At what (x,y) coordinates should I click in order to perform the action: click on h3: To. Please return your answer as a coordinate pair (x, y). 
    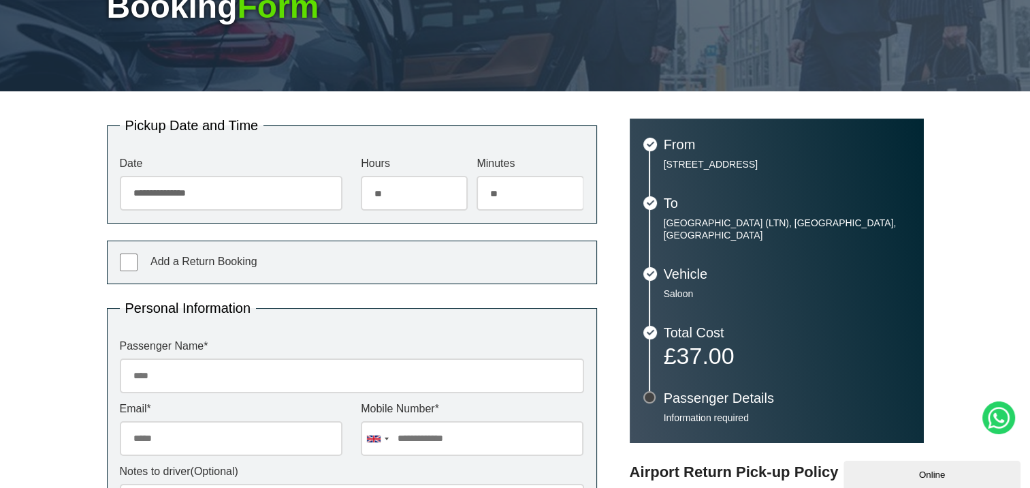
    Looking at the image, I should click on (787, 203).